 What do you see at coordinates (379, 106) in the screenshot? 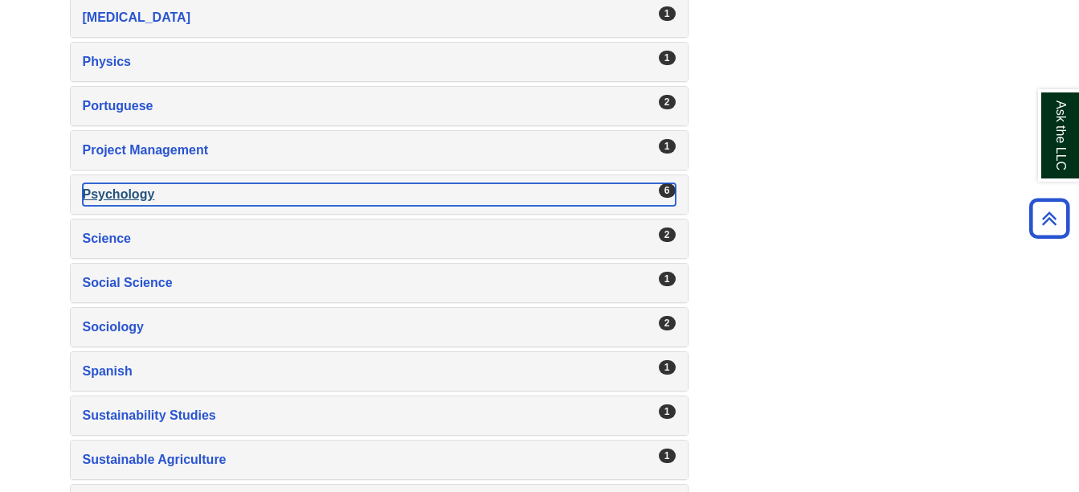
I see `a: Portuguese` at bounding box center [379, 106].